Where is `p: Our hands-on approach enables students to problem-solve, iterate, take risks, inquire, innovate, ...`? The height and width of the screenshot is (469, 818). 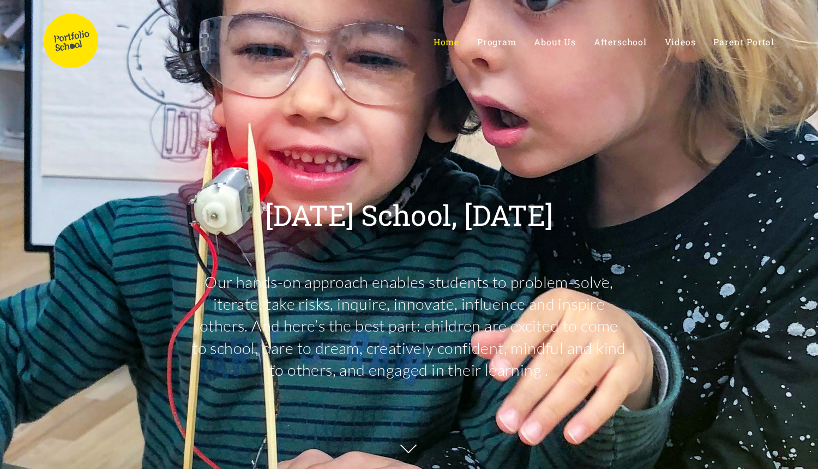 p: Our hands-on approach enables students to problem-solve, iterate, take risks, inquire, innovate, ... is located at coordinates (409, 326).